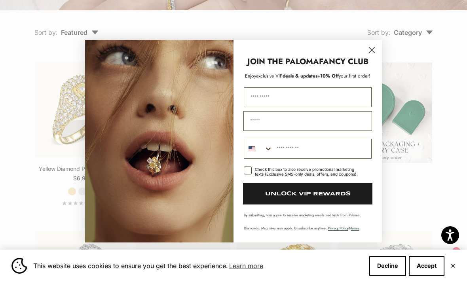 This screenshot has height=282, width=467. I want to click on input: Phone Number, so click(321, 149).